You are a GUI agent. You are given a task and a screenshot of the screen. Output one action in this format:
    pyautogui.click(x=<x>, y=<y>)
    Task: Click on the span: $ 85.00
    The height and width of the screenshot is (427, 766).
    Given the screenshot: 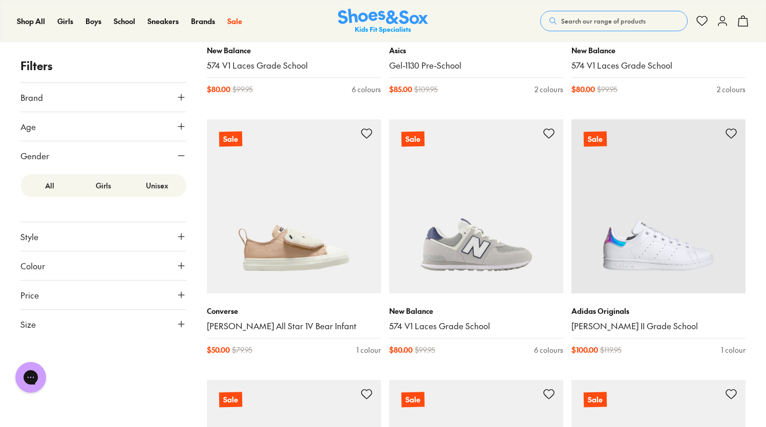 What is the action you would take?
    pyautogui.click(x=401, y=89)
    